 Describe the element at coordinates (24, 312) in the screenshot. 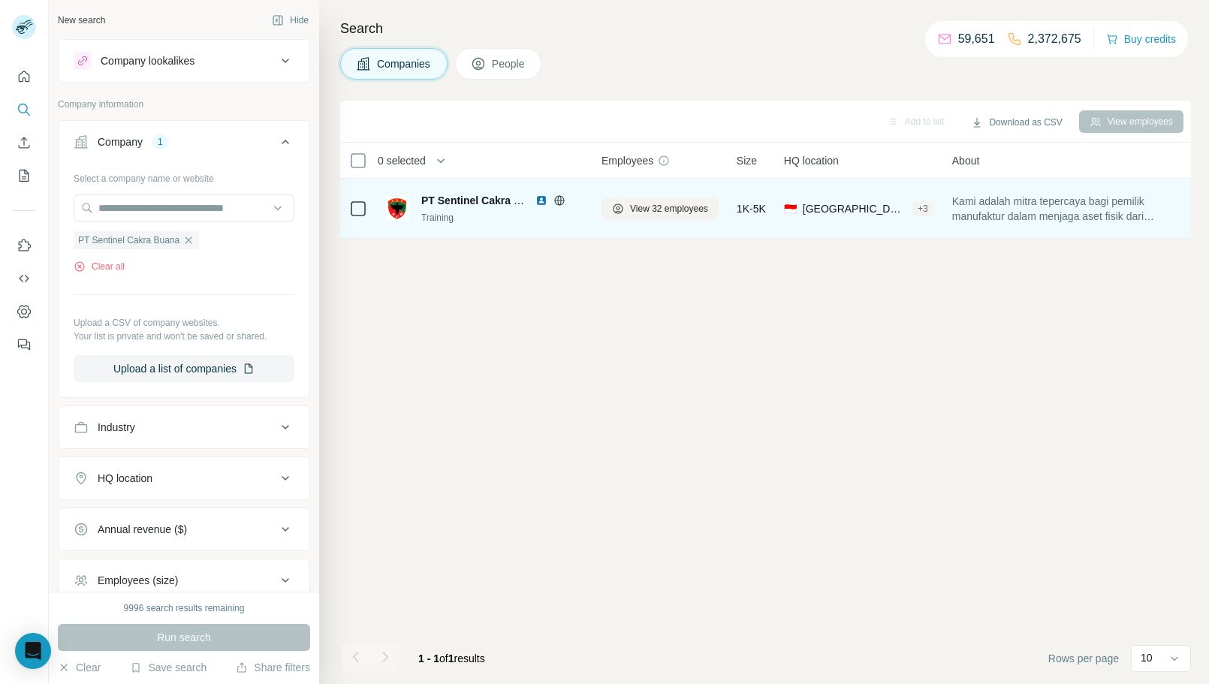

I see `button: Dashboard` at that location.